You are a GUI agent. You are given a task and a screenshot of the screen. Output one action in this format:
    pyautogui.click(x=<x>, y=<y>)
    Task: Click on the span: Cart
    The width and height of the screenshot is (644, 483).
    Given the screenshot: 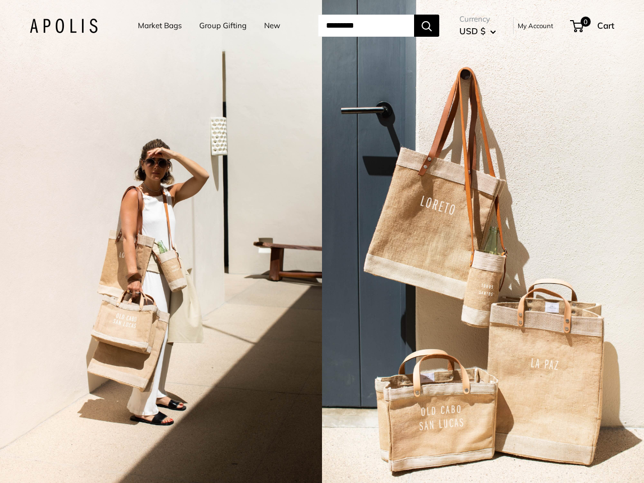 What is the action you would take?
    pyautogui.click(x=606, y=25)
    